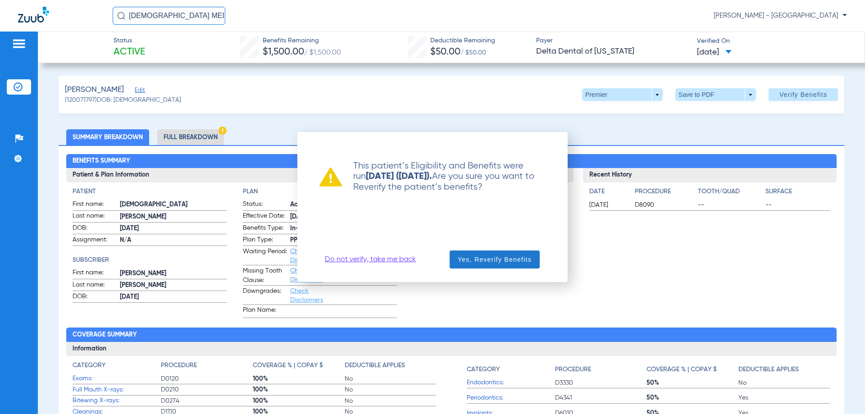 The width and height of the screenshot is (865, 414). What do you see at coordinates (495, 260) in the screenshot?
I see `span: Yes, Reverify Benefits` at bounding box center [495, 260].